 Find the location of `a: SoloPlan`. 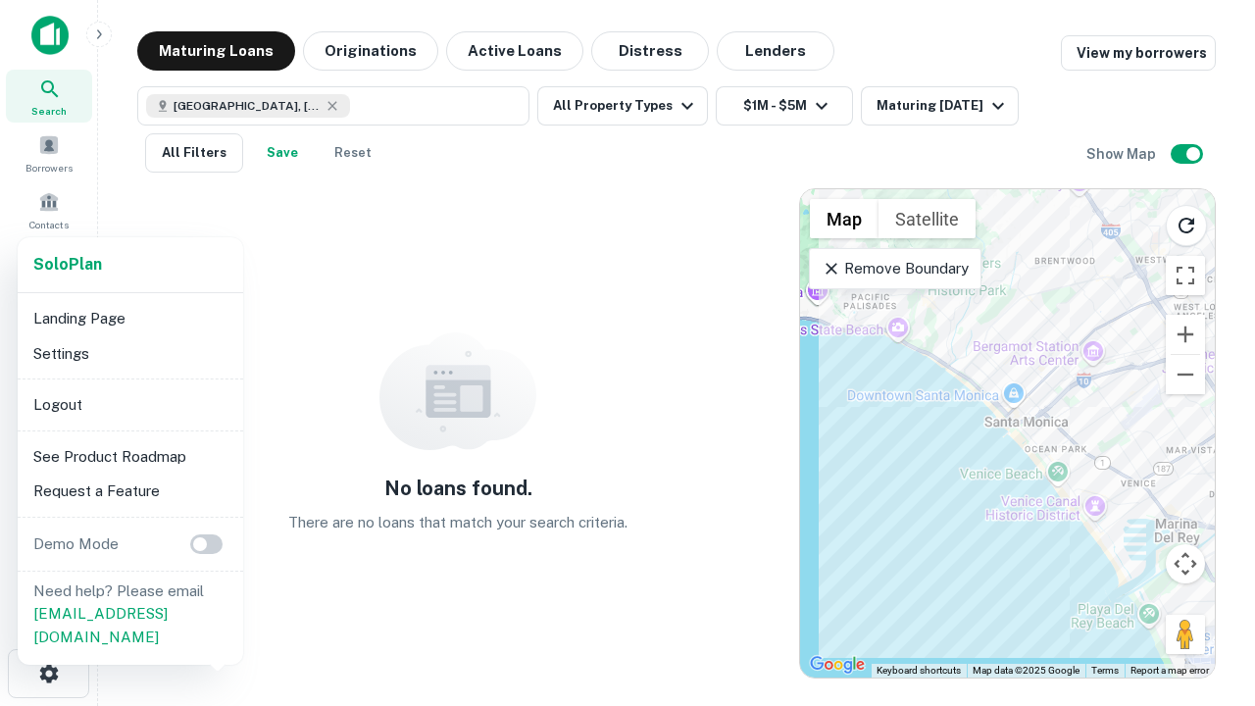

a: SoloPlan is located at coordinates (68, 265).